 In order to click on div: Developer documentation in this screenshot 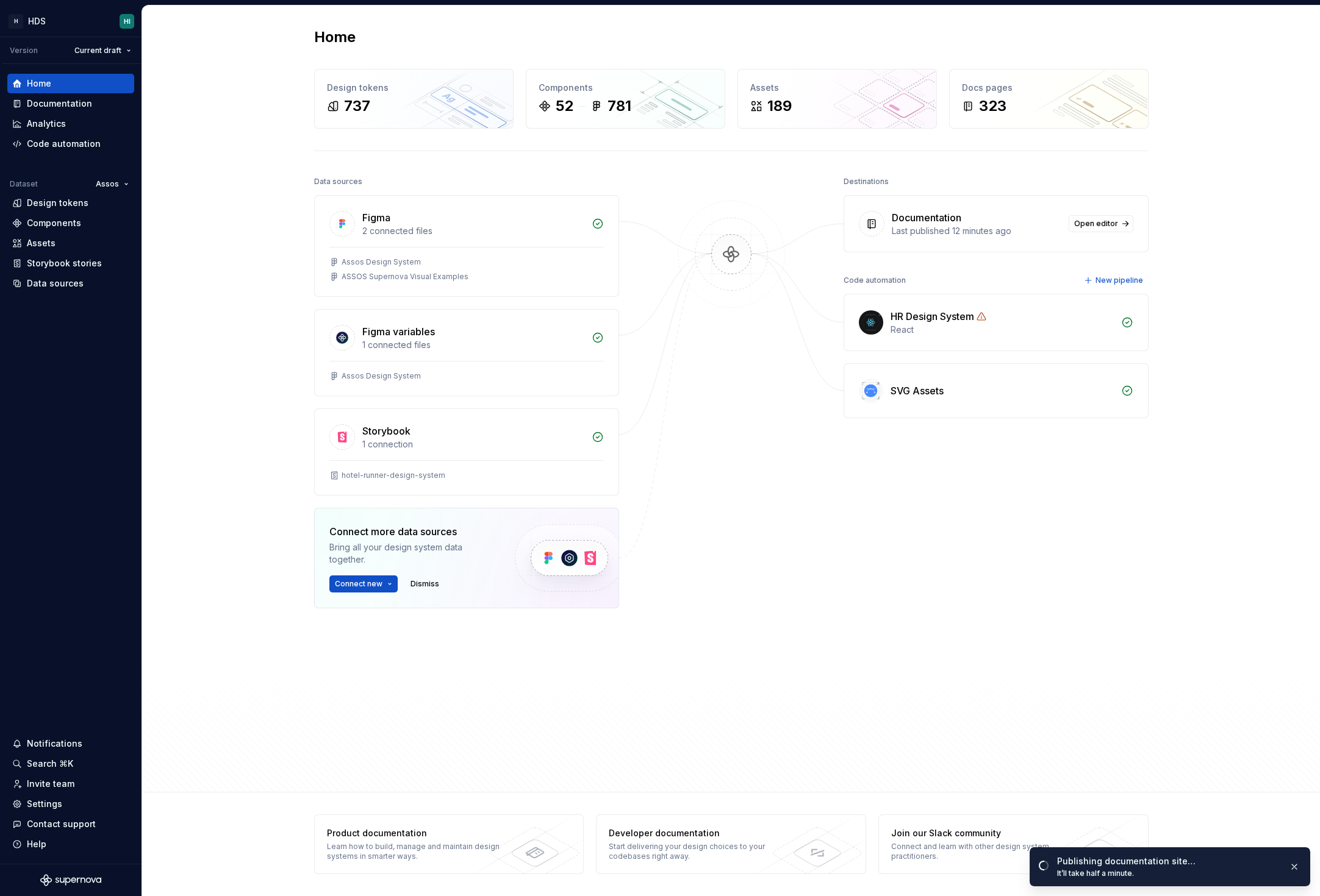, I will do `click(698, 834)`.